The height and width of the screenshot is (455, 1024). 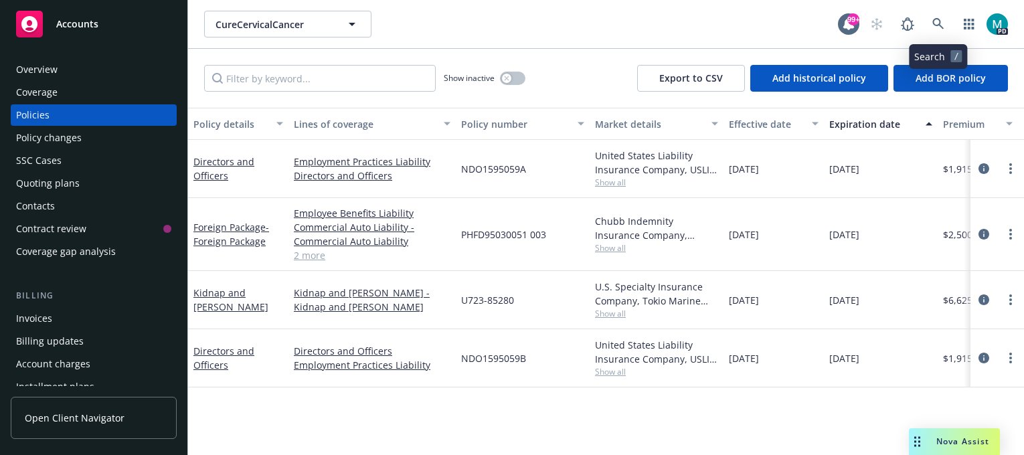 I want to click on a: Foreign Package, so click(x=231, y=234).